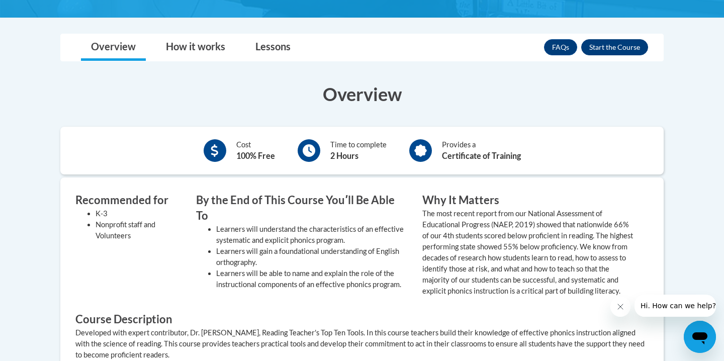 Image resolution: width=724 pixels, height=361 pixels. Describe the element at coordinates (481, 150) in the screenshot. I see `div: Provides a` at that location.